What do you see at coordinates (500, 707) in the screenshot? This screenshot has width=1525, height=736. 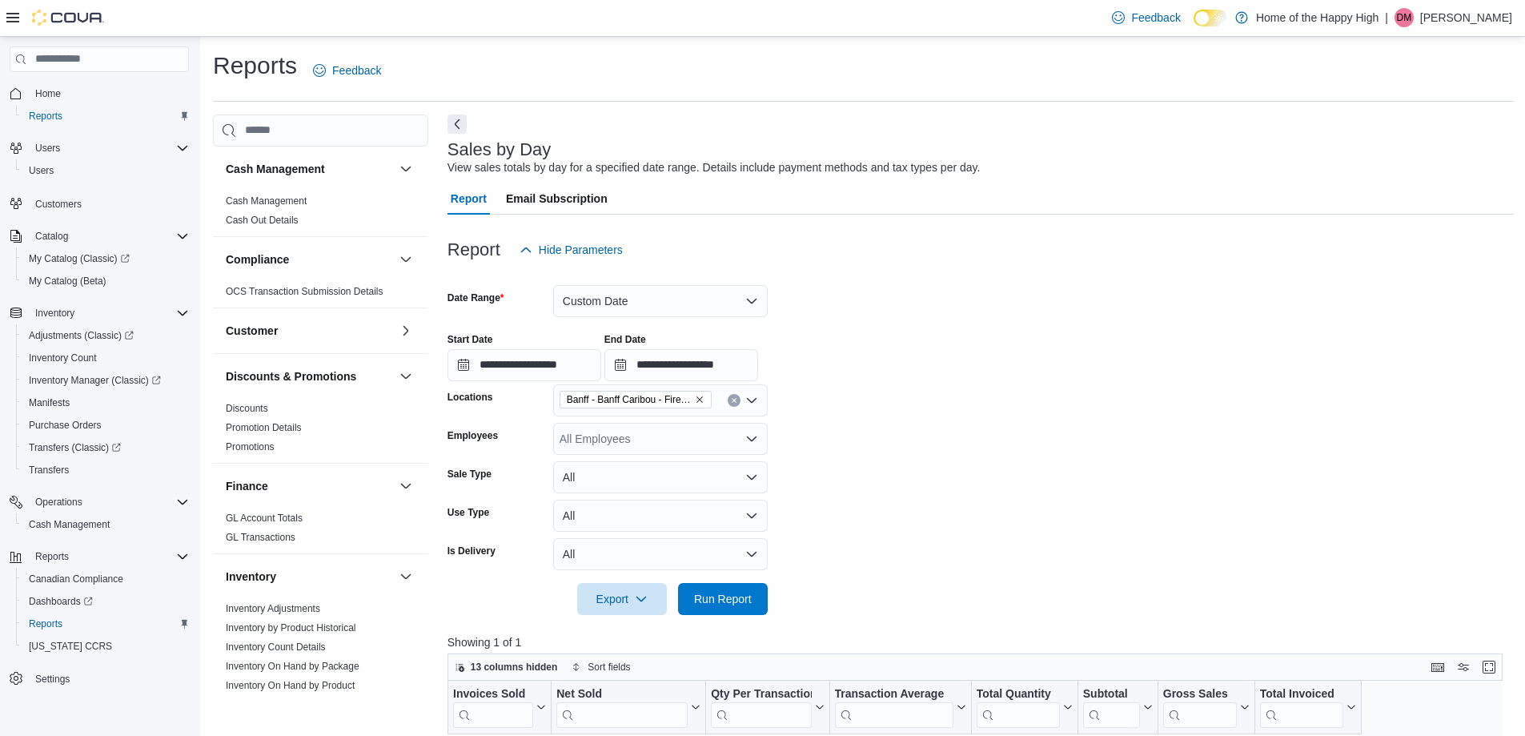 I see `button: Invoices Sold` at bounding box center [500, 707].